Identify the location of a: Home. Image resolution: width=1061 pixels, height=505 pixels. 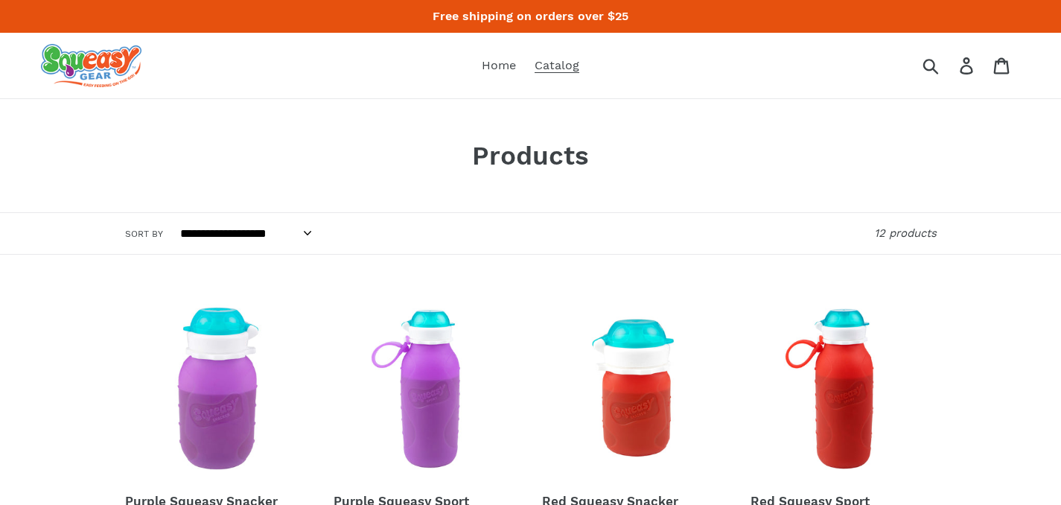
(499, 66).